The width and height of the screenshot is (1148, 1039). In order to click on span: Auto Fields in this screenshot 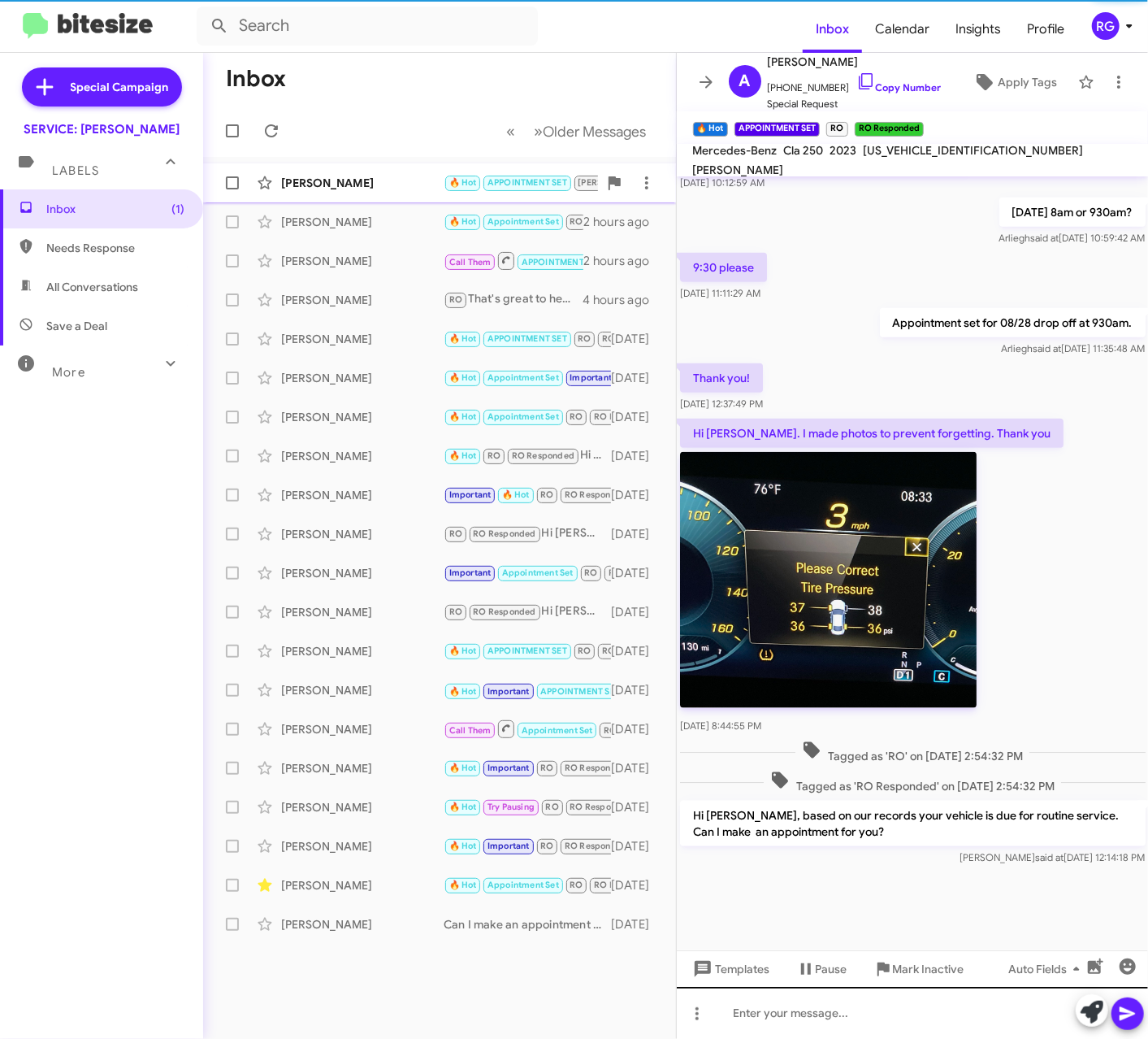, I will do `click(1047, 969)`.